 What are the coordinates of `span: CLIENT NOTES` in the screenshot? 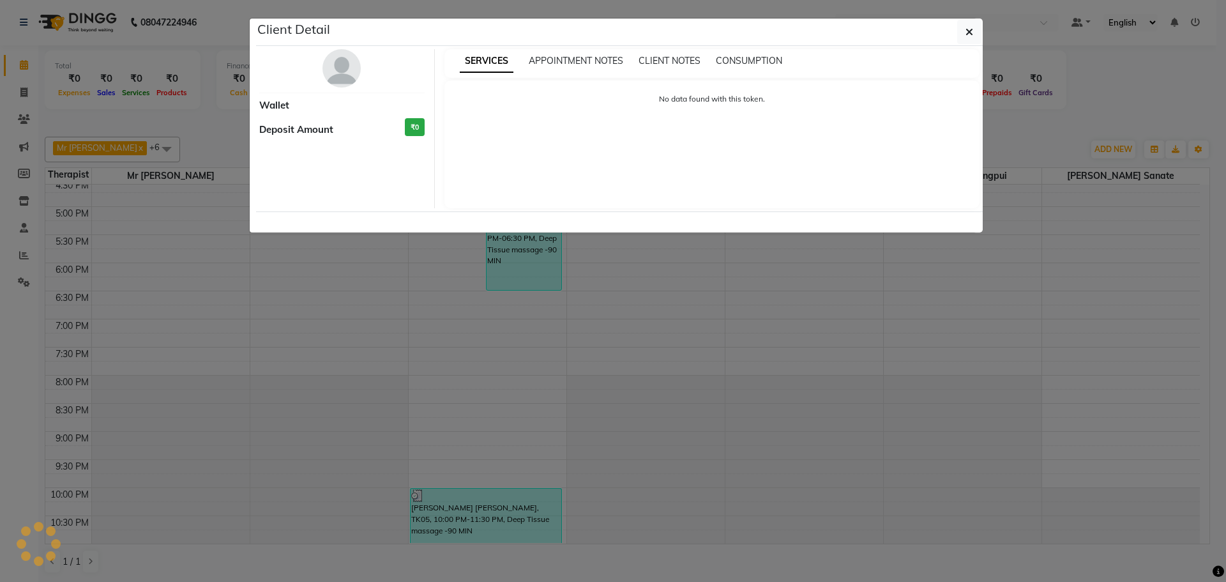 It's located at (669, 61).